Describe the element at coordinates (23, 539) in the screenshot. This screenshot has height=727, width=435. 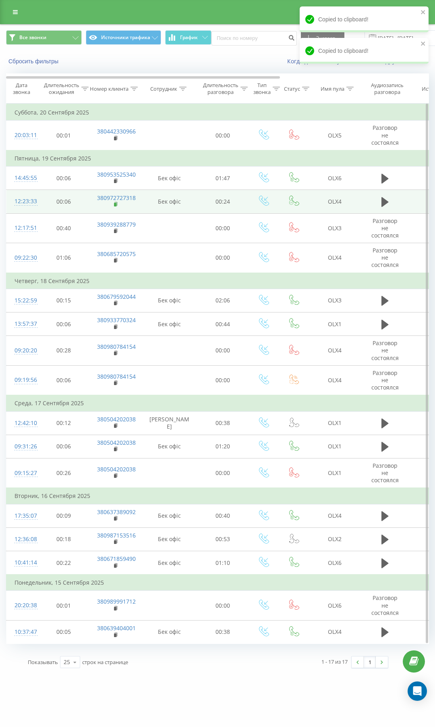
I see `div: 12:36:08` at that location.